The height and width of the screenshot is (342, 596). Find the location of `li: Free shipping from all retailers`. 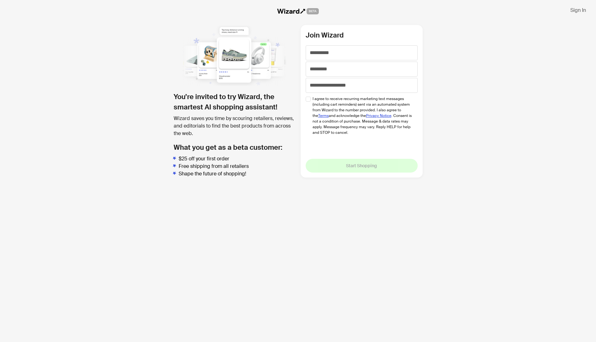

li: Free shipping from all retailers is located at coordinates (237, 166).